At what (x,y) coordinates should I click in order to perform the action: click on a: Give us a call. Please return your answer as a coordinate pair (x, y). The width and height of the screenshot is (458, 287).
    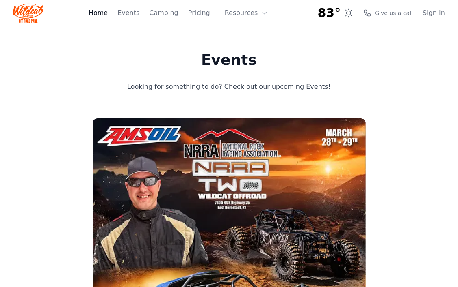
    Looking at the image, I should click on (388, 13).